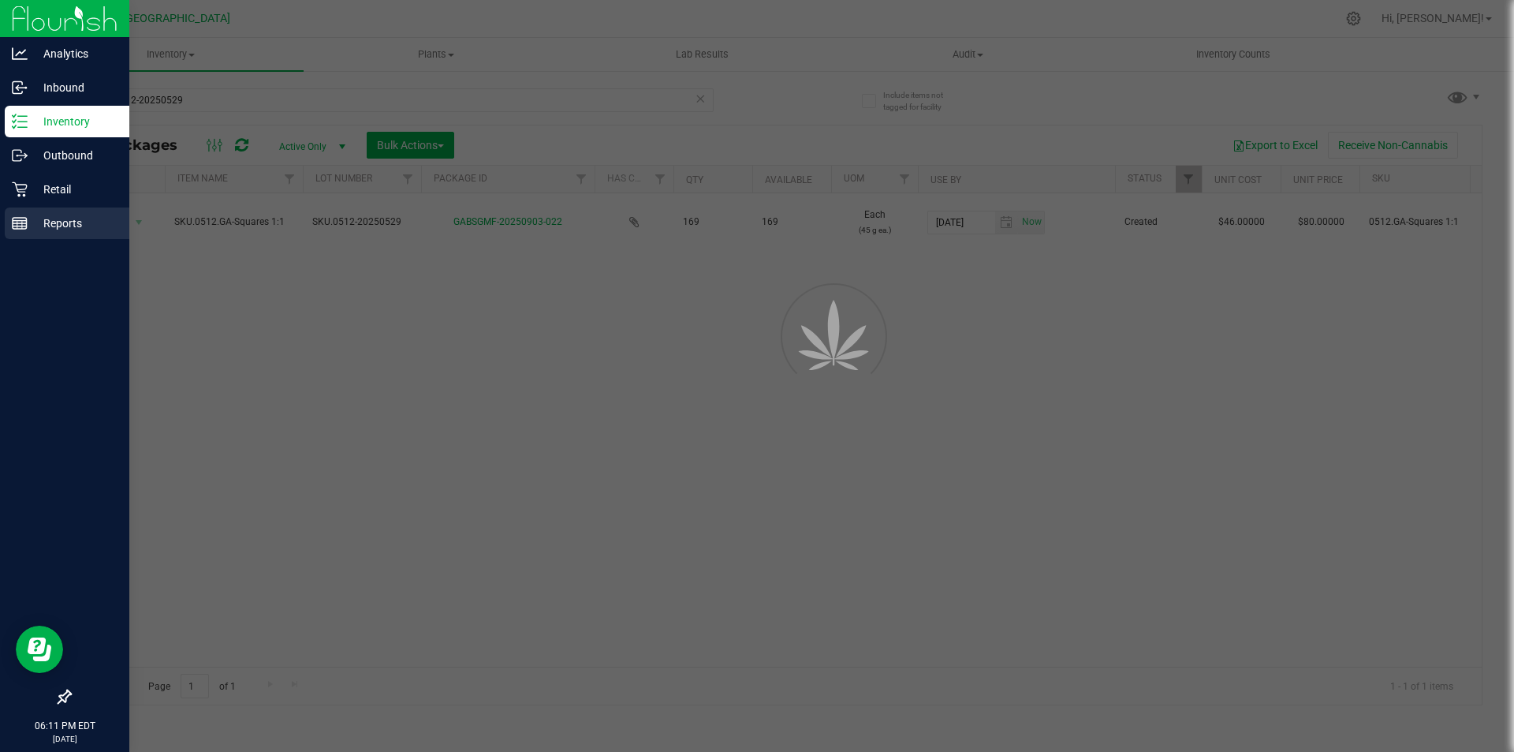 The height and width of the screenshot is (752, 1514). What do you see at coordinates (20, 155) in the screenshot?
I see `inline-svg: Outbound` at bounding box center [20, 155].